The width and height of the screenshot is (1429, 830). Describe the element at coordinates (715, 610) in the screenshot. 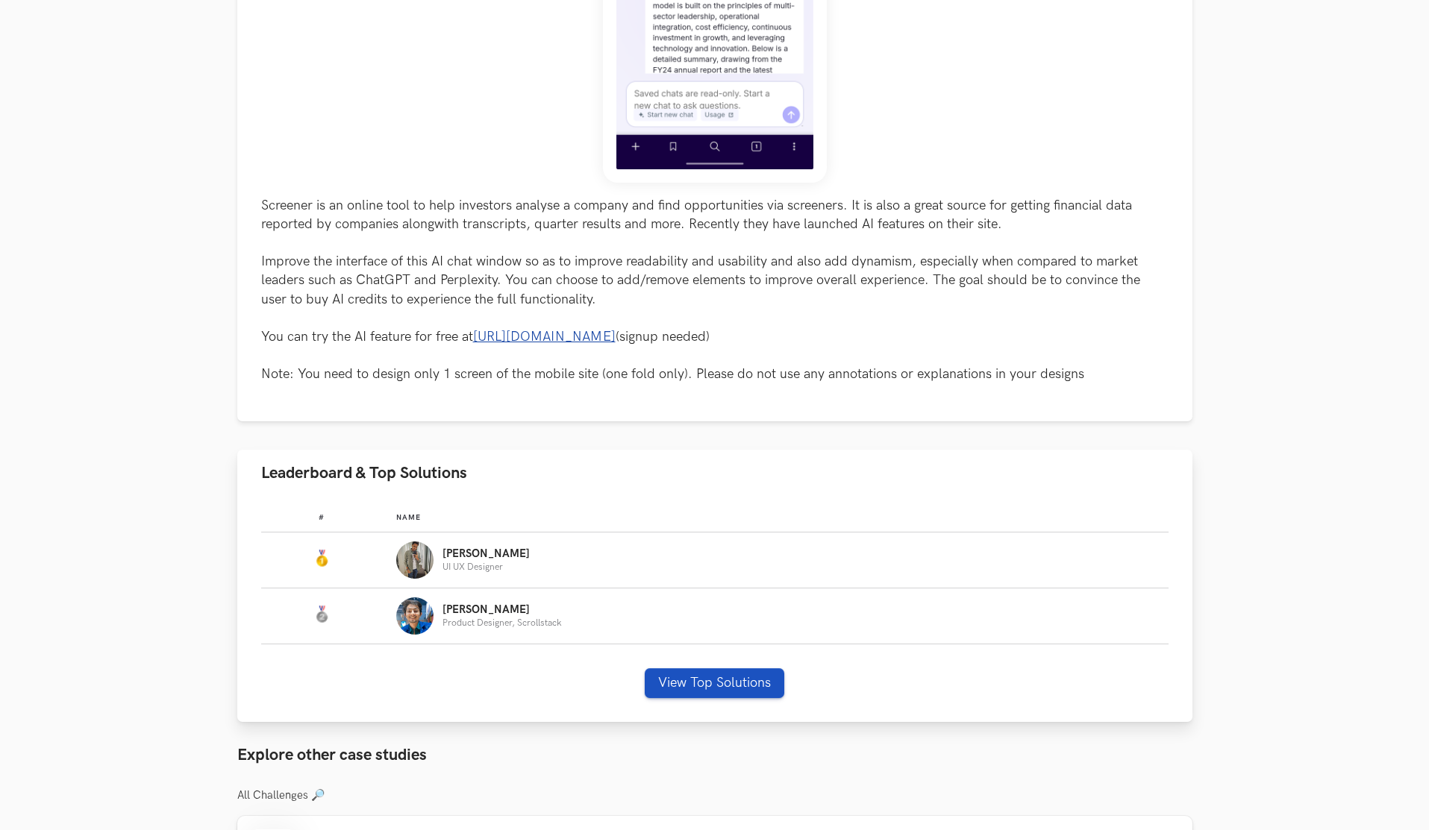

I see `div: Leaderboard & Top Solutions` at that location.